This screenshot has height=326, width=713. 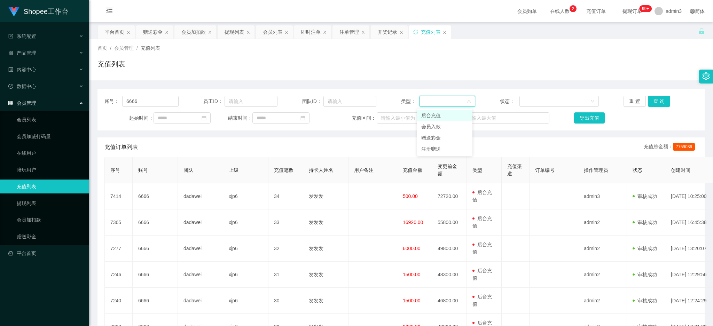 What do you see at coordinates (115, 32) in the screenshot?
I see `div: 平台首页` at bounding box center [115, 32].